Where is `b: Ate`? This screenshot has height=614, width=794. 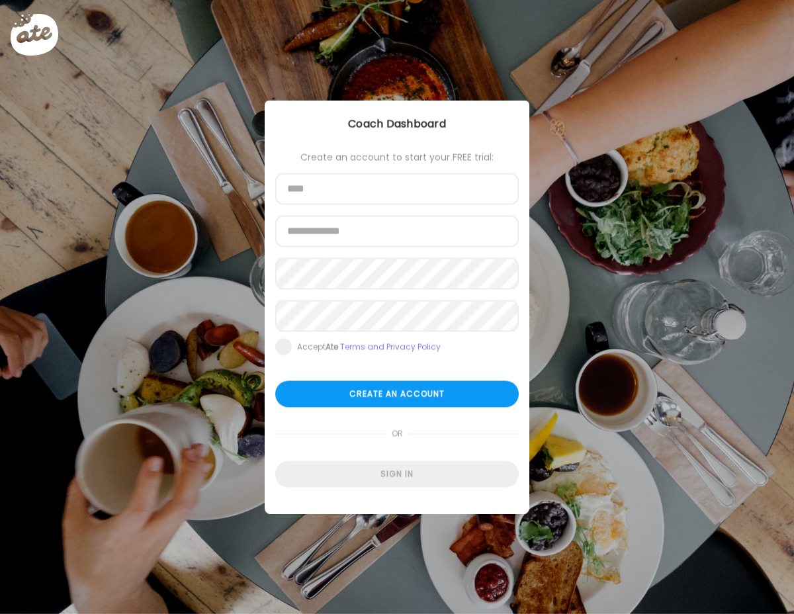
b: Ate is located at coordinates (332, 347).